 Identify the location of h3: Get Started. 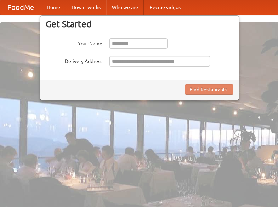
(140, 24).